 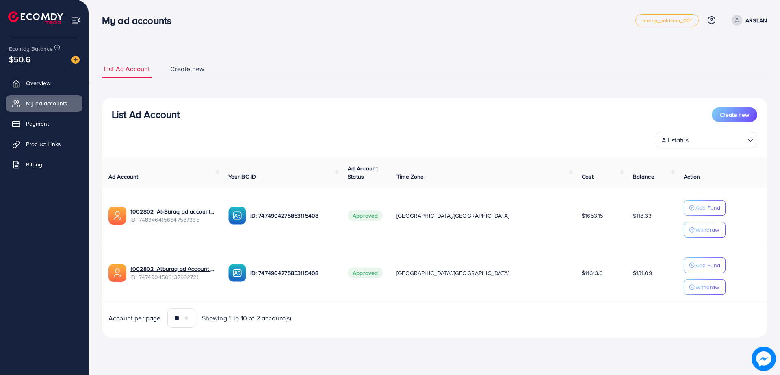 I want to click on span: My ad accounts, so click(x=47, y=103).